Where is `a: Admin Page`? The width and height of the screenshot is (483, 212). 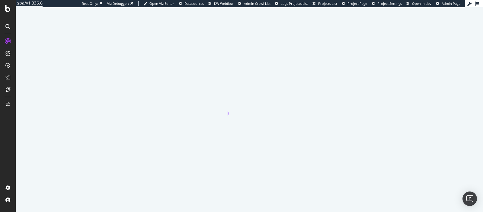 a: Admin Page is located at coordinates (448, 4).